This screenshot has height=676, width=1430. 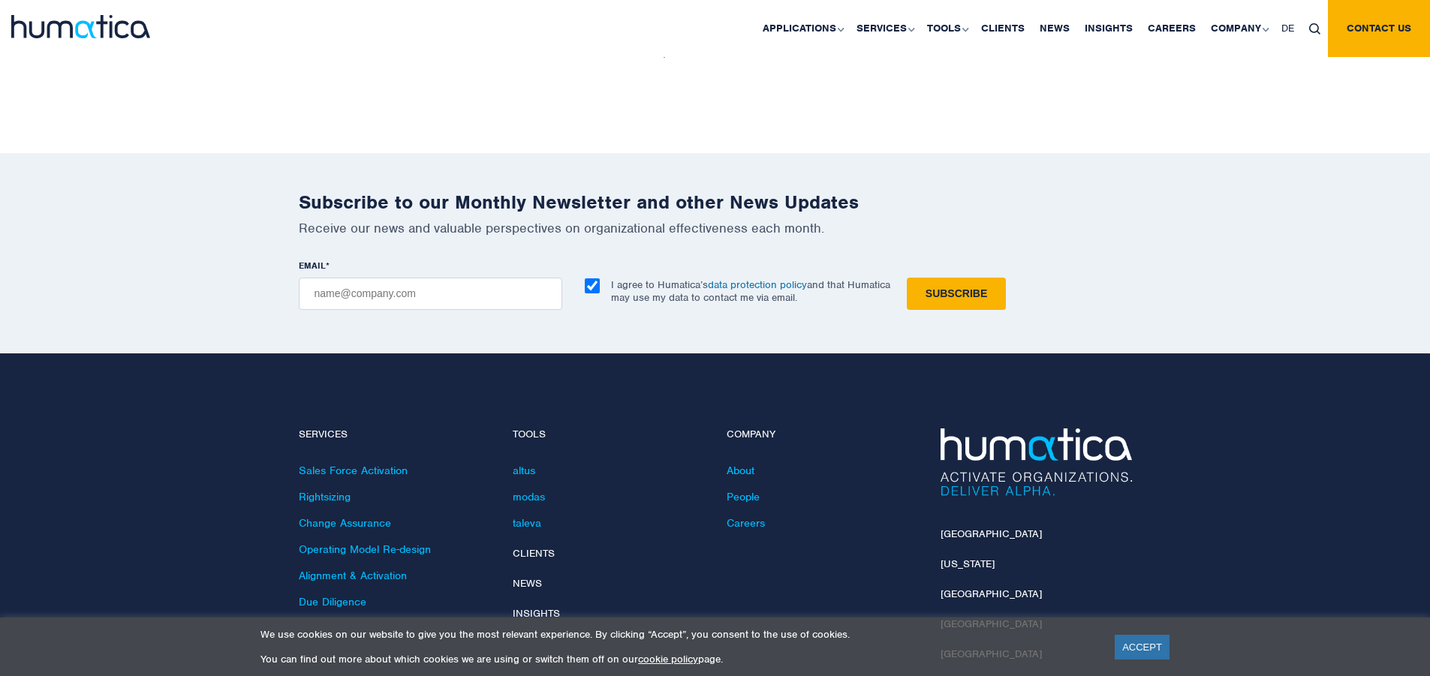 What do you see at coordinates (592, 286) in the screenshot?
I see `input: I agree to Humatica’sdata protection policyand that Humatica may use my data to contact me via em...` at bounding box center [592, 286].